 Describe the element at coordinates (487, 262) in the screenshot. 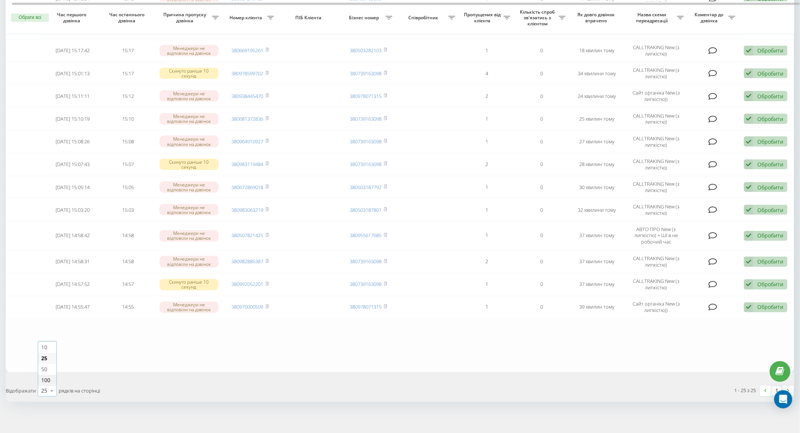

I see `td: 2` at that location.